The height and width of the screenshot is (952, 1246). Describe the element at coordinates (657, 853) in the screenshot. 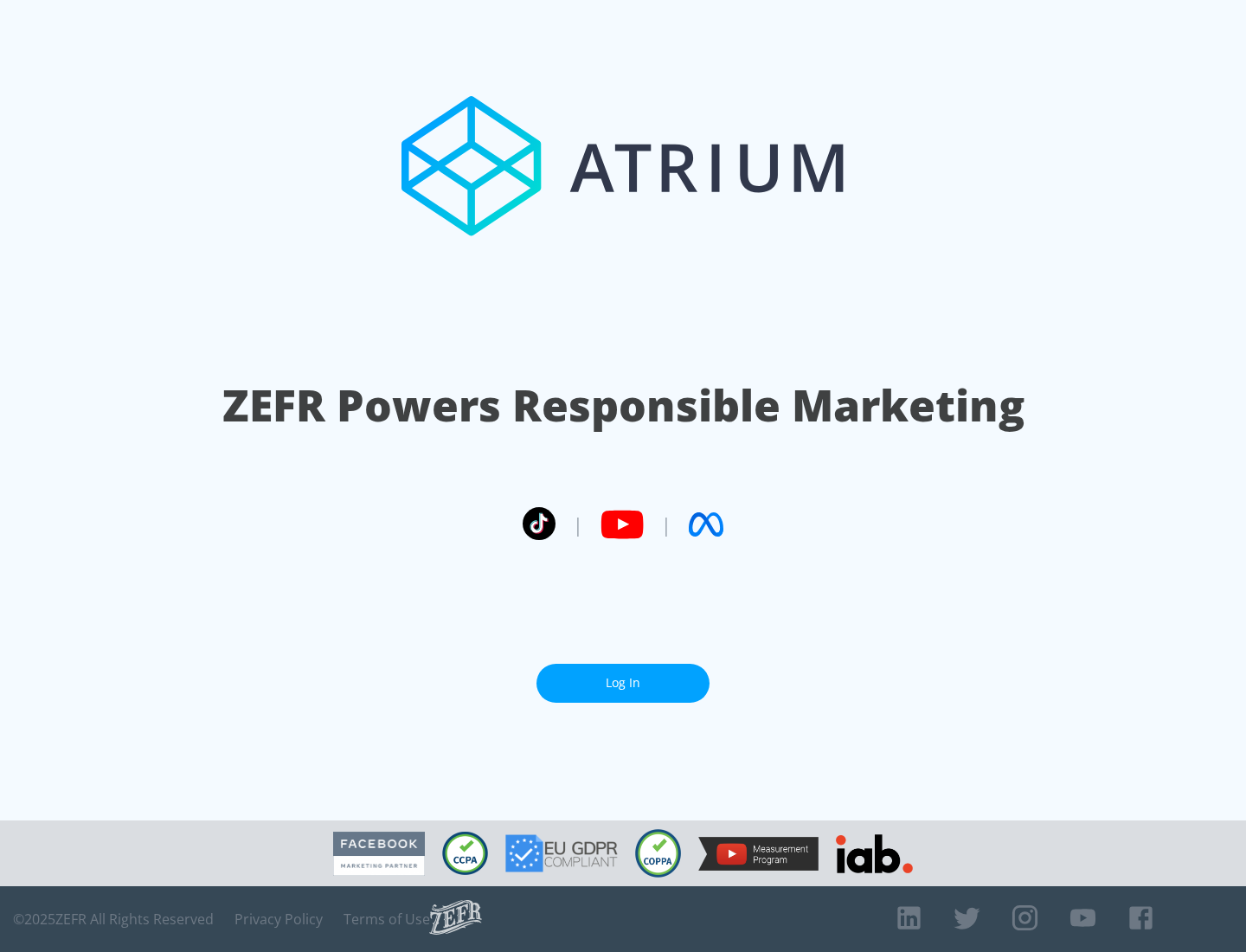

I see `img: COPPA Compliant` at that location.